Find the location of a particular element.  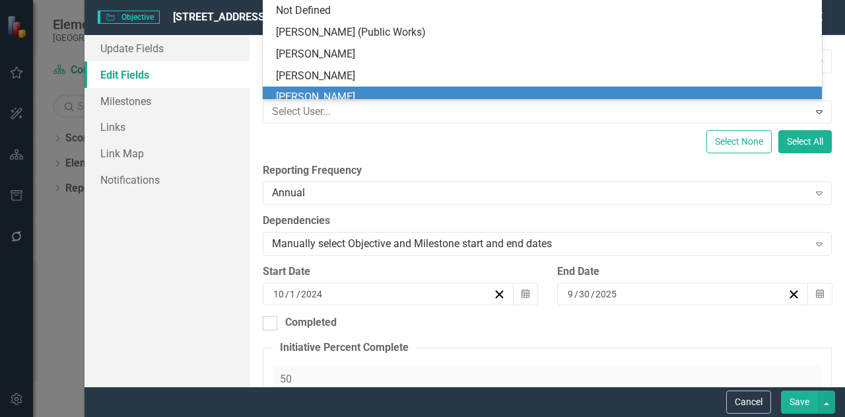

a: Notifications is located at coordinates (167, 180).